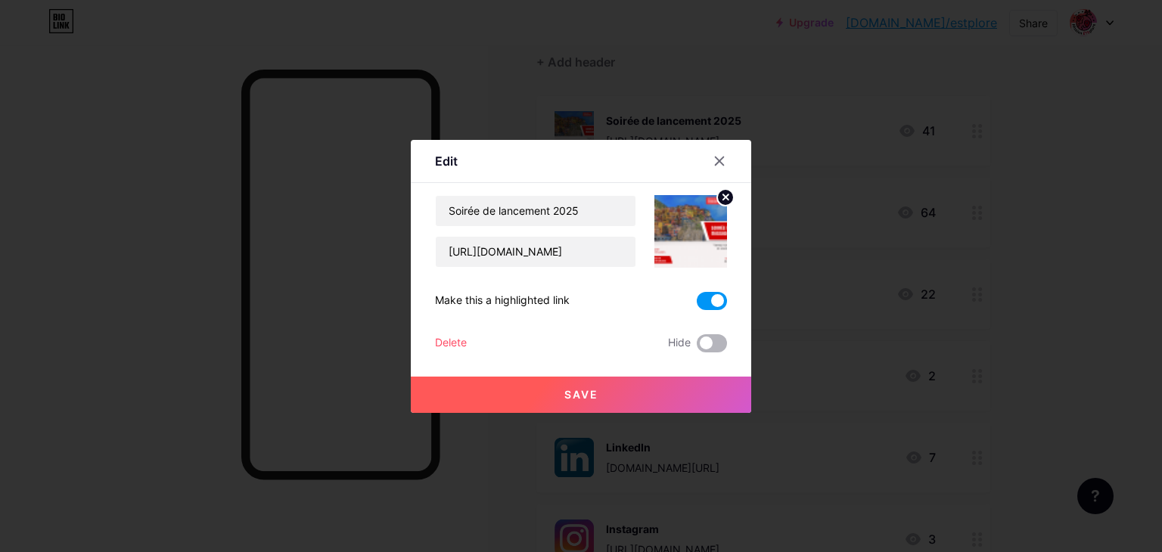 The height and width of the screenshot is (552, 1162). Describe the element at coordinates (679, 343) in the screenshot. I see `span: Hide` at that location.